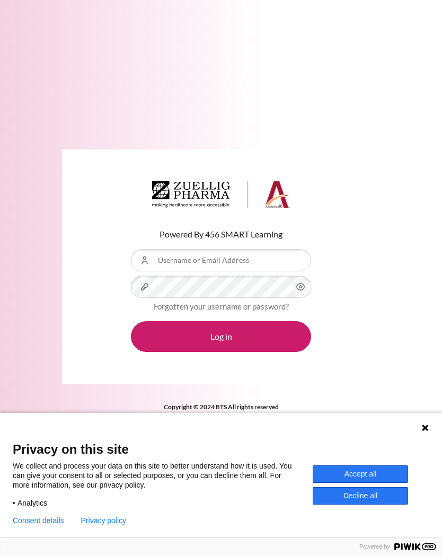  What do you see at coordinates (221, 307) in the screenshot?
I see `a: Forgotten your username or password?` at bounding box center [221, 307].